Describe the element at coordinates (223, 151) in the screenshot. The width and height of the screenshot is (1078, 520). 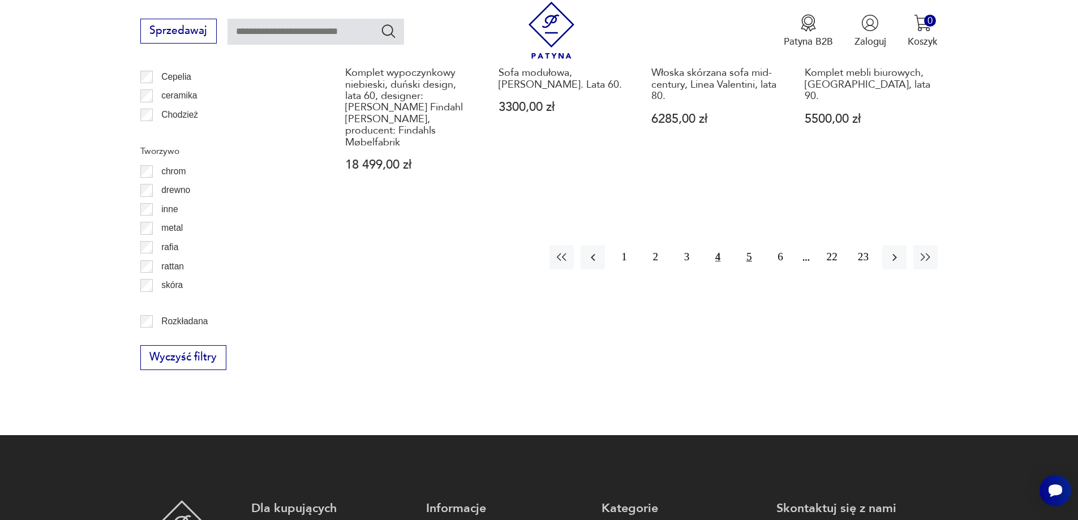
I see `p: Tworzywo` at that location.